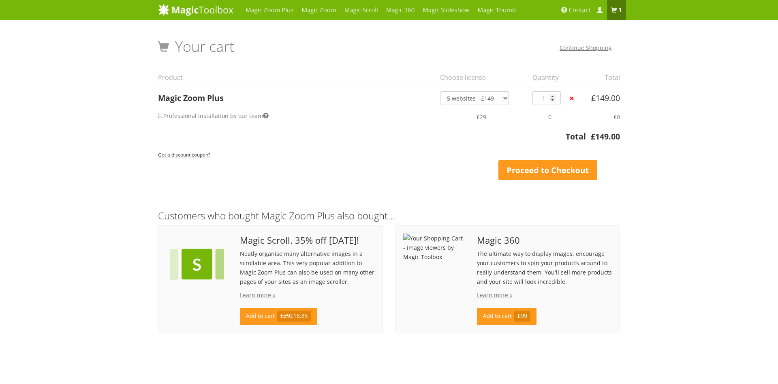 Image resolution: width=778 pixels, height=384 pixels. Describe the element at coordinates (278, 316) in the screenshot. I see `a: Add to cart£29£18.85` at that location.